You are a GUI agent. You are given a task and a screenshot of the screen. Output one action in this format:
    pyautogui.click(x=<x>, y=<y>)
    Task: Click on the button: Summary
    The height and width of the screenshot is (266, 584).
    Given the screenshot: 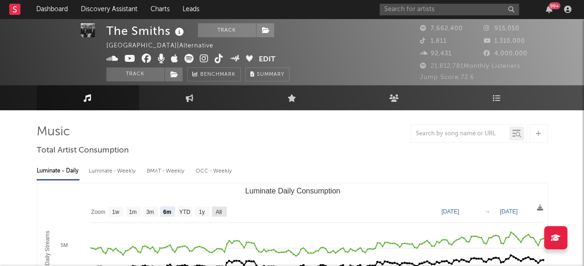 What is the action you would take?
    pyautogui.click(x=267, y=74)
    